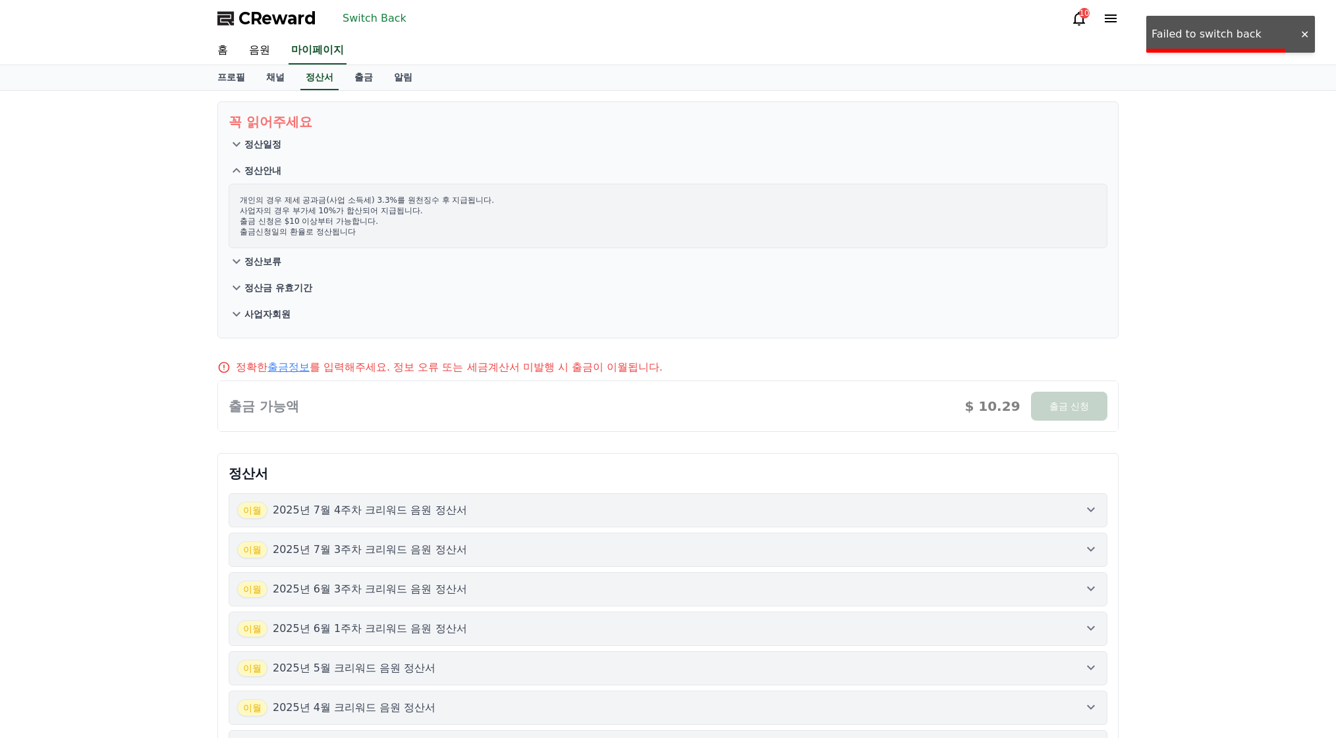 Image resolution: width=1336 pixels, height=738 pixels. I want to click on p: 2025년 6월 1주차 크리워드 음원 정산서, so click(369, 629).